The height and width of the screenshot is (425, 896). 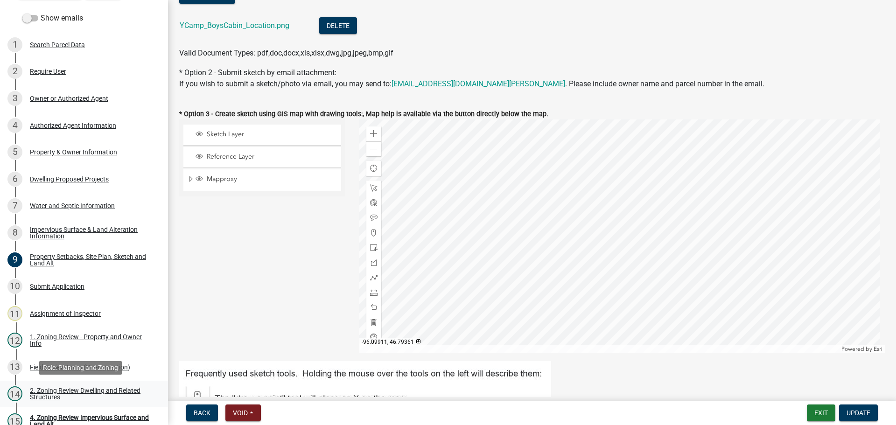 I want to click on div: 4, so click(x=15, y=126).